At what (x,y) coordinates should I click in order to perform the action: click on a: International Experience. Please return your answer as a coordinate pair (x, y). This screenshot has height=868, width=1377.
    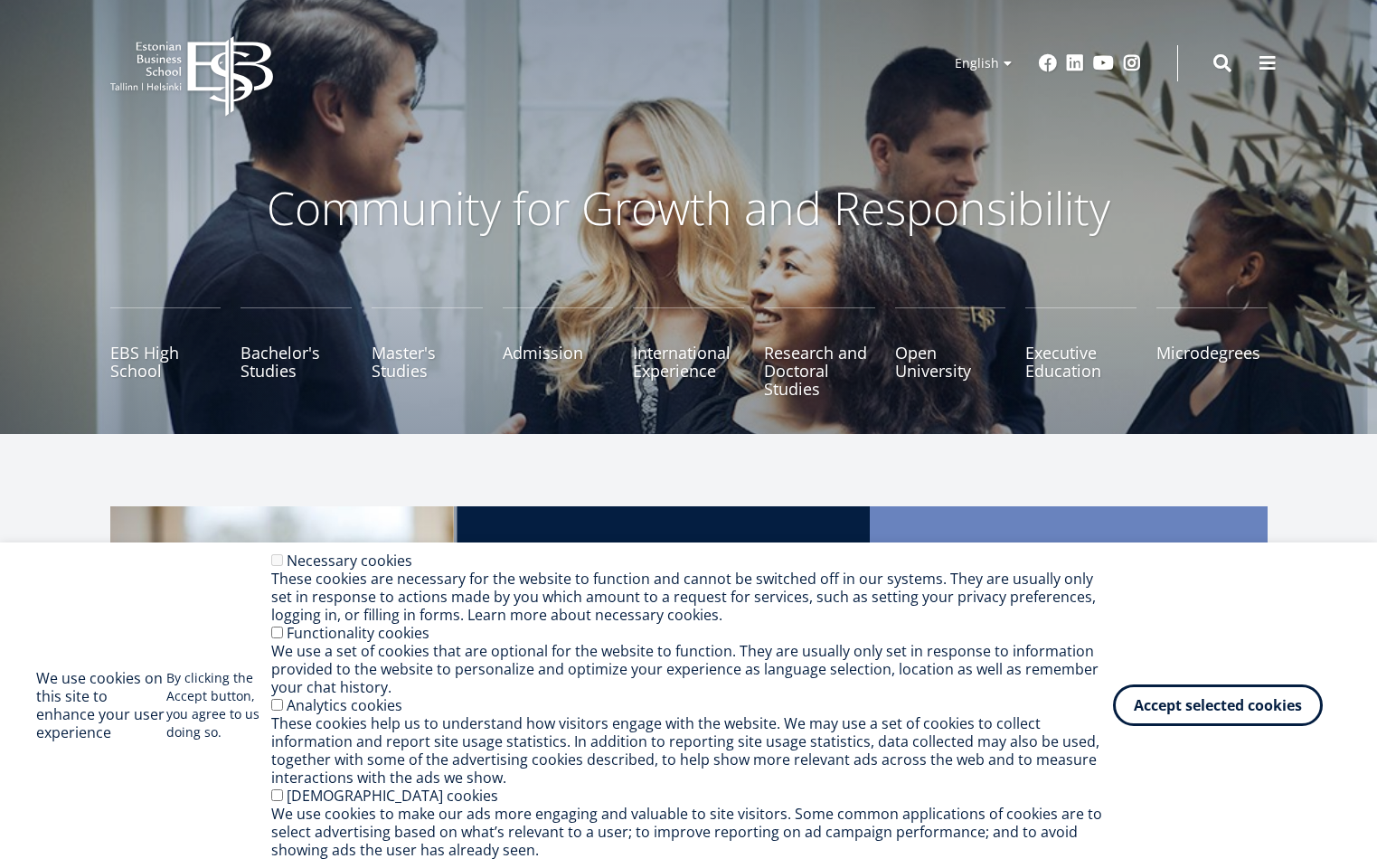
    Looking at the image, I should click on (688, 353).